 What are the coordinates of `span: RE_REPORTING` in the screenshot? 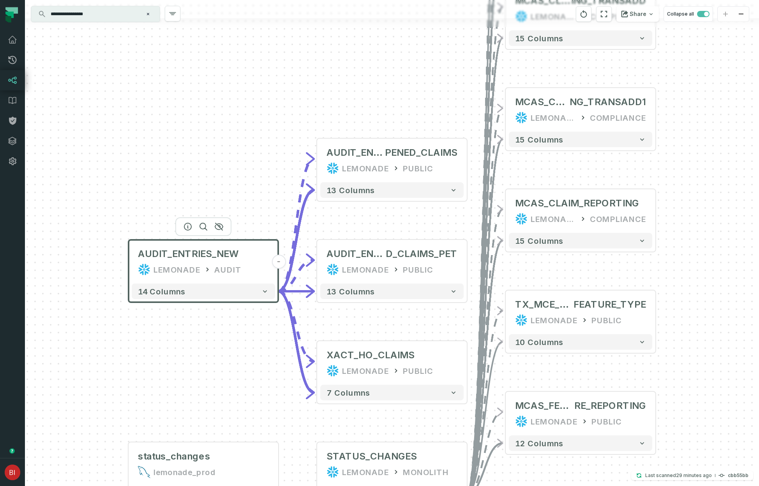 It's located at (610, 406).